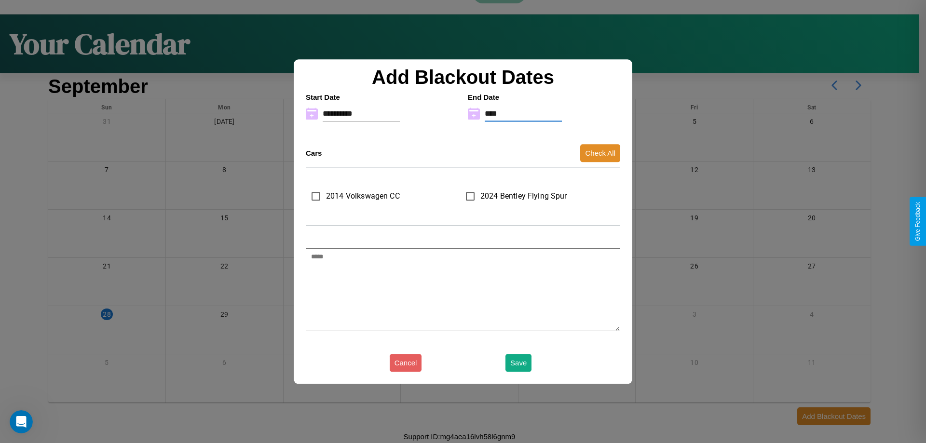  Describe the element at coordinates (363, 196) in the screenshot. I see `span: 2014 Volkswagen CC` at that location.